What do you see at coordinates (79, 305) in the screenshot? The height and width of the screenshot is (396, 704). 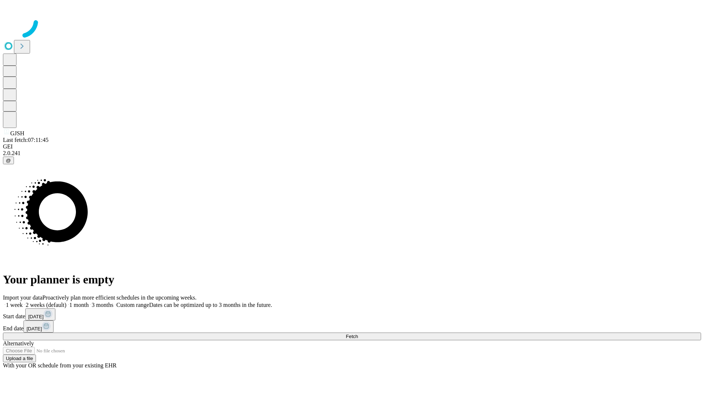 I see `span: 1 month` at bounding box center [79, 305].